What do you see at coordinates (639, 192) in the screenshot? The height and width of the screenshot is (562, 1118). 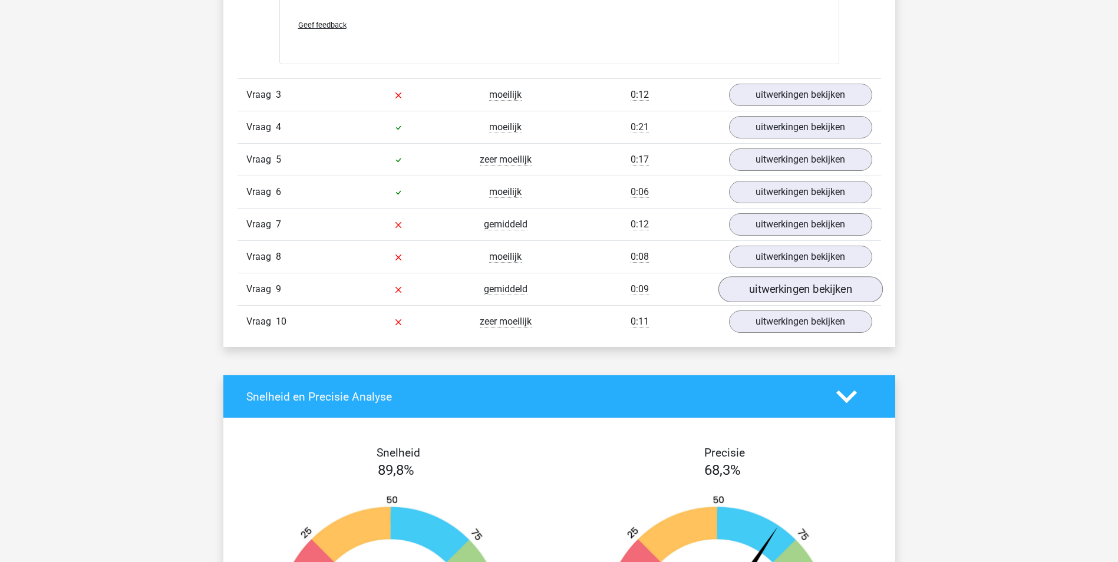 I see `span: 0:06` at bounding box center [639, 192].